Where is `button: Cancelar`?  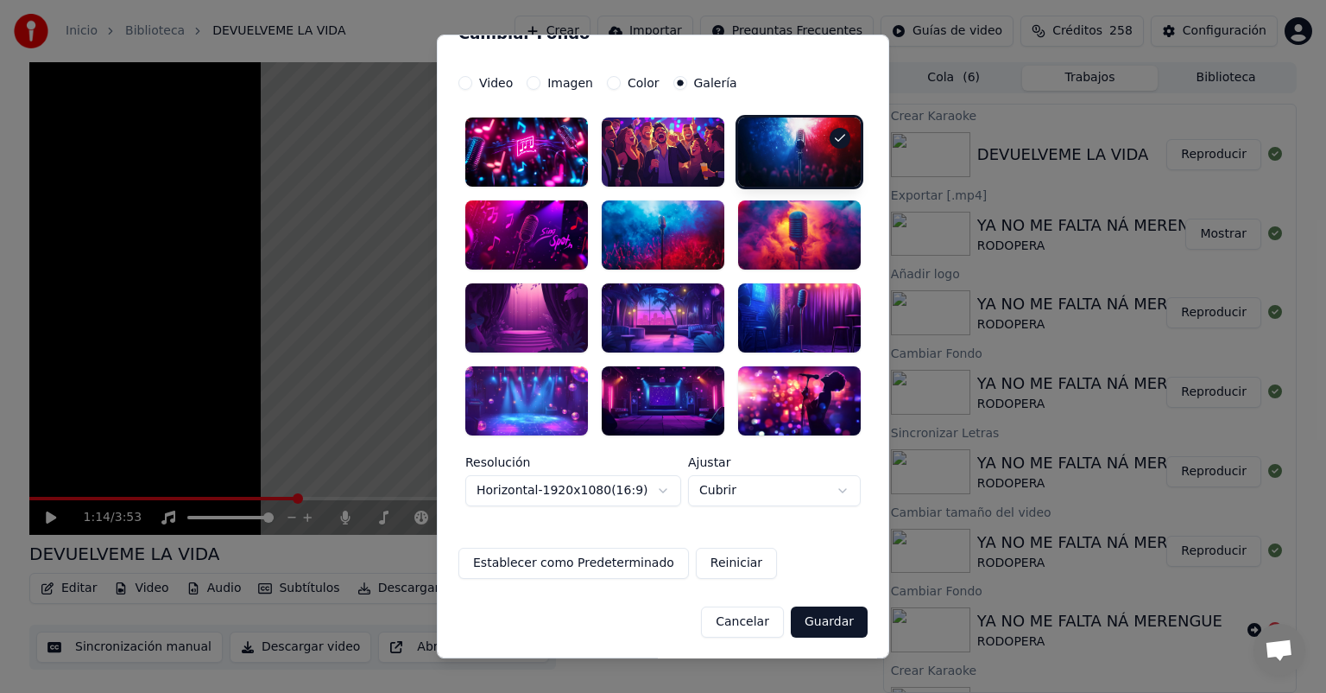
button: Cancelar is located at coordinates (743, 622).